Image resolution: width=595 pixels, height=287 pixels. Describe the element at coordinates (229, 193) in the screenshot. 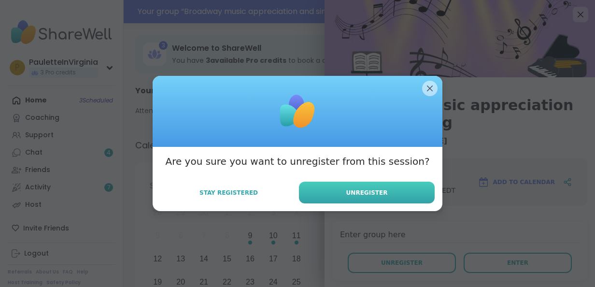

I see `span: Stay Registered` at that location.